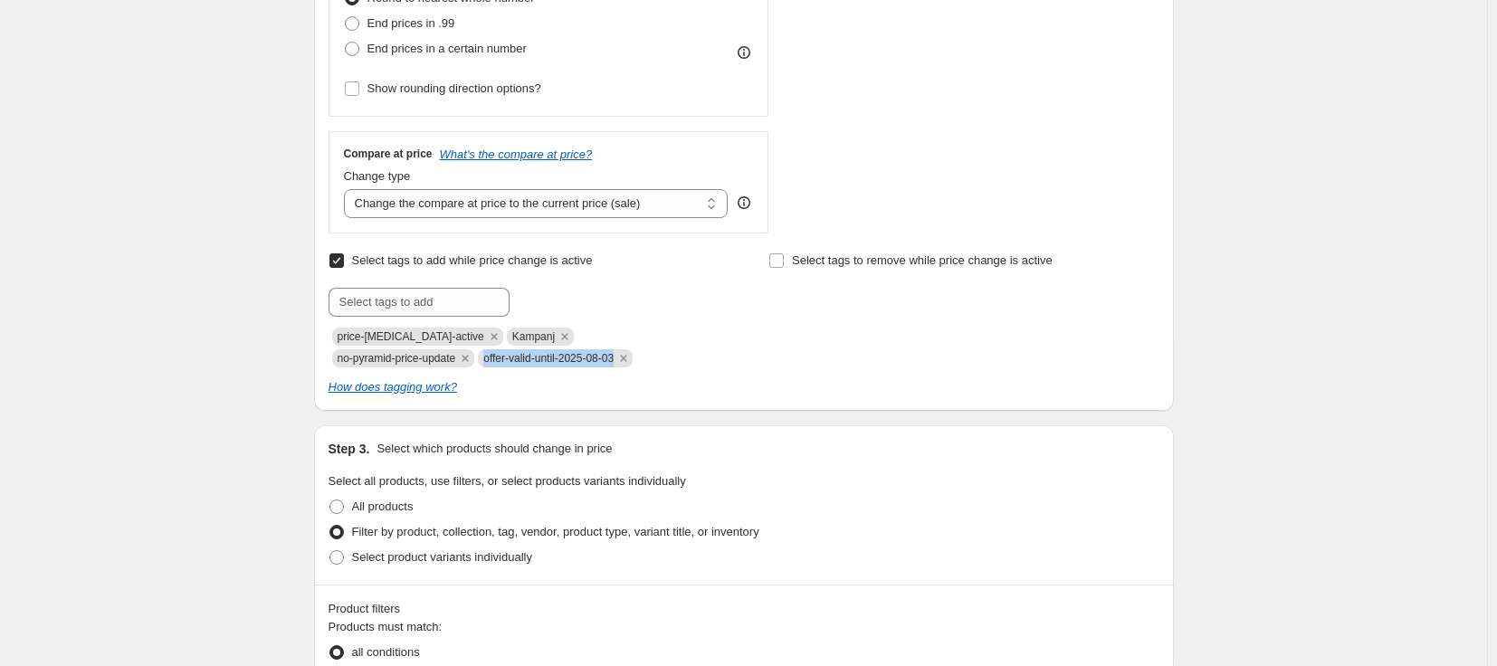 Image resolution: width=1497 pixels, height=666 pixels. Describe the element at coordinates (507, 481) in the screenshot. I see `span: Select all products, use filters, or select products variants individually` at that location.